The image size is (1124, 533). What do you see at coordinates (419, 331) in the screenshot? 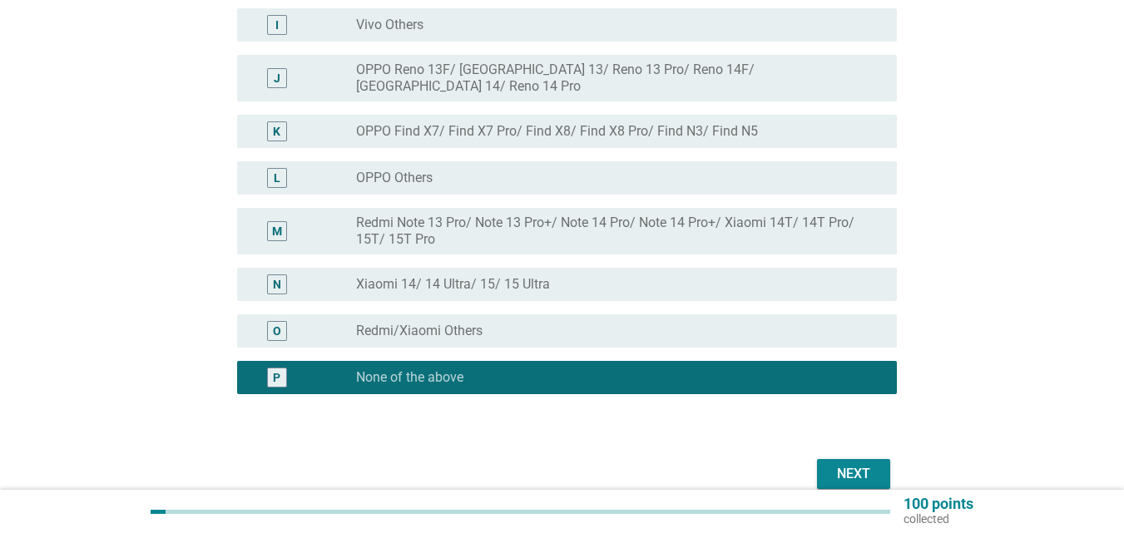
I see `label: Redmi/Xiaomi Others` at bounding box center [419, 331].